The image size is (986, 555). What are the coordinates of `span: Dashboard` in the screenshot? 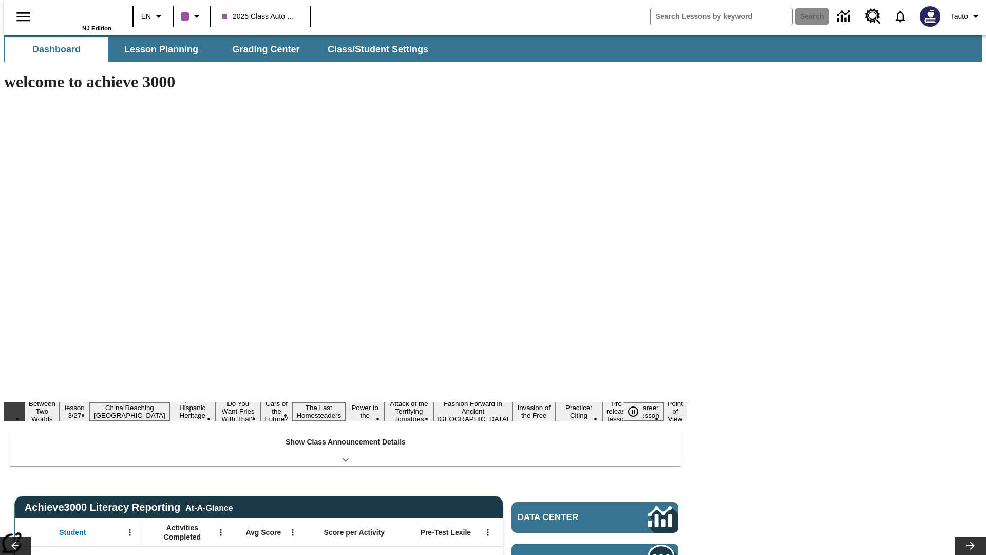 It's located at (57, 49).